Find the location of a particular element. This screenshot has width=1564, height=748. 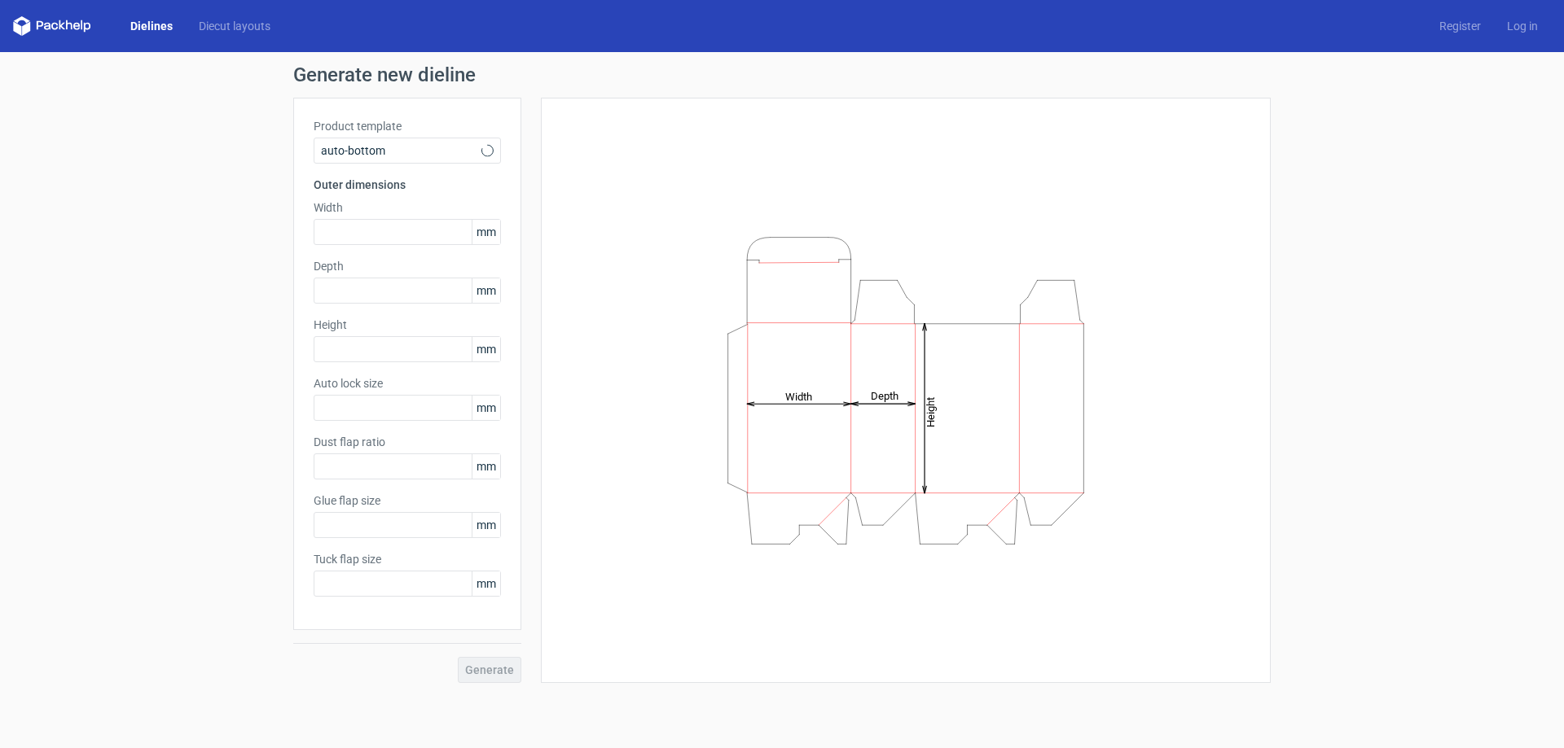

label: Tuck flap size is located at coordinates (407, 559).